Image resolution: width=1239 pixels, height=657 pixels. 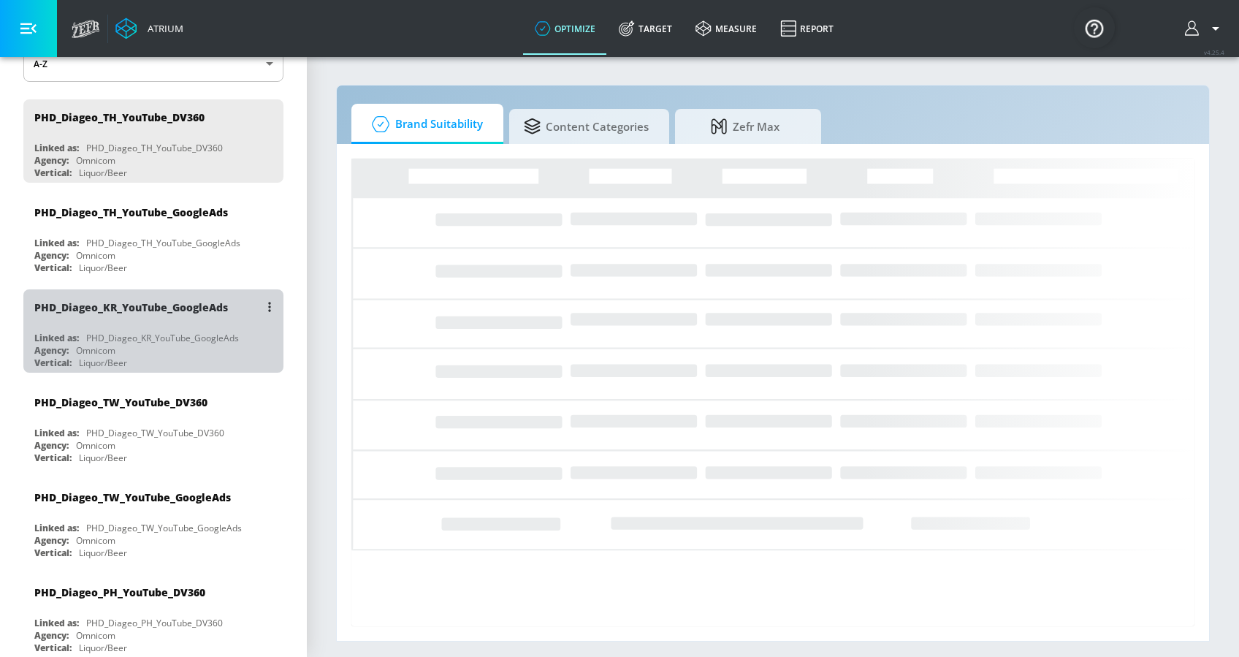 I want to click on a: Atrium, so click(x=149, y=28).